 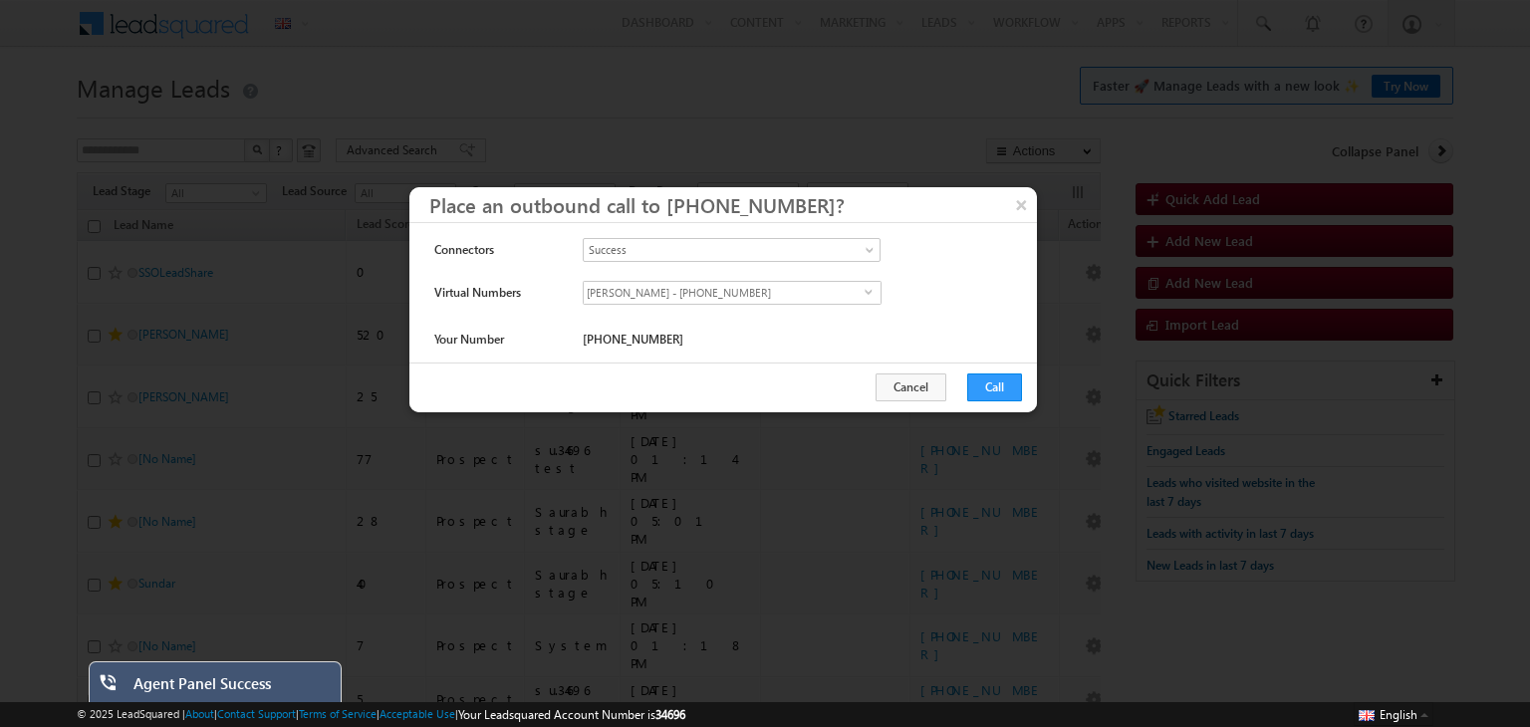 What do you see at coordinates (381, 714) in the screenshot?
I see `span: © 2025 LeadSquared | | | | |` at bounding box center [381, 714].